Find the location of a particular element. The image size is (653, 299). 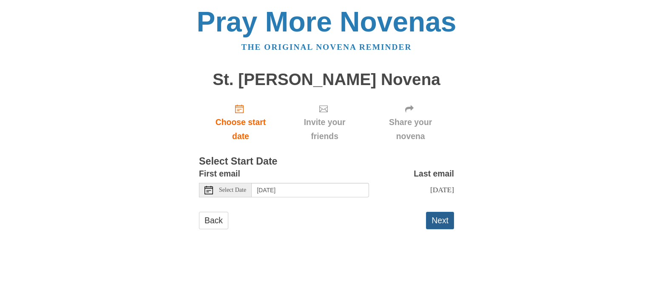

a: The original novena reminder is located at coordinates (327, 47).